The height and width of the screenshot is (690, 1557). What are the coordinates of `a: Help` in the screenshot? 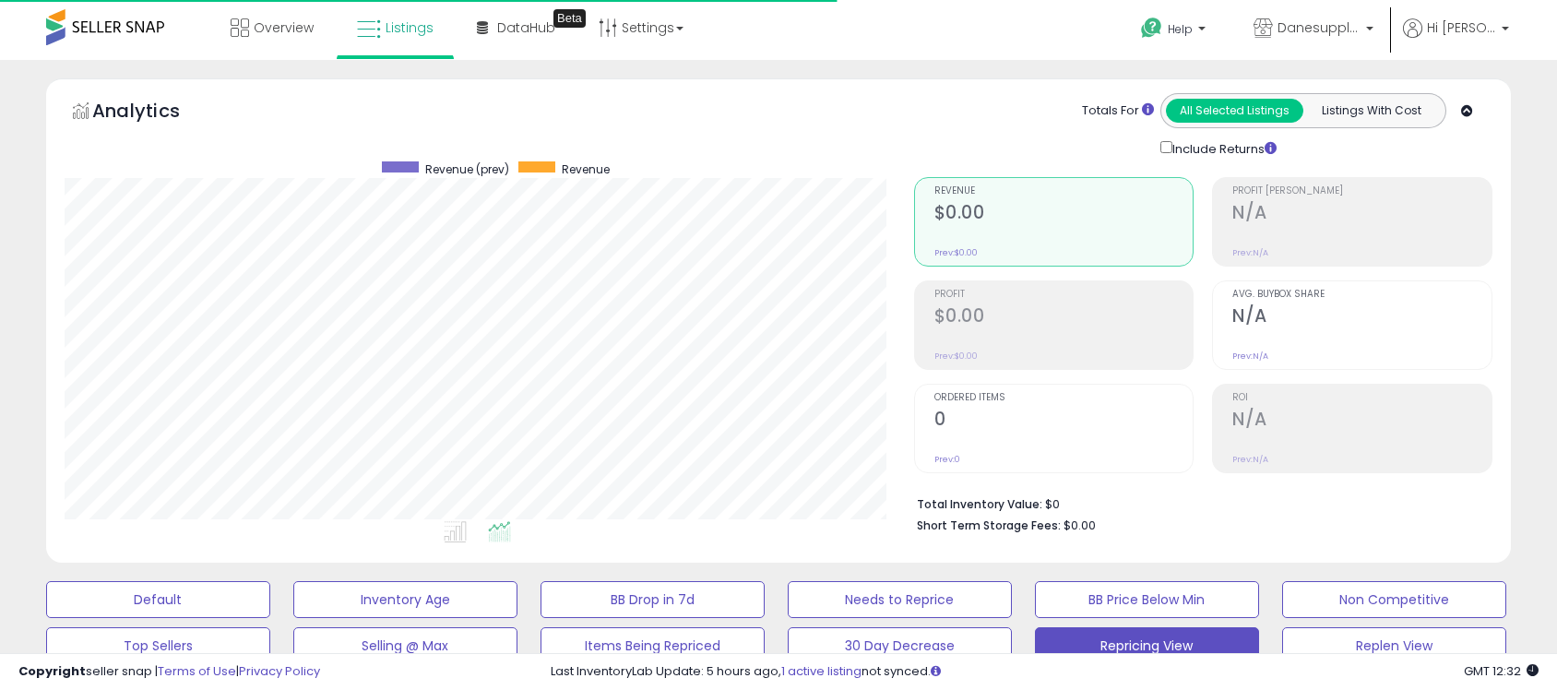 It's located at (1175, 31).